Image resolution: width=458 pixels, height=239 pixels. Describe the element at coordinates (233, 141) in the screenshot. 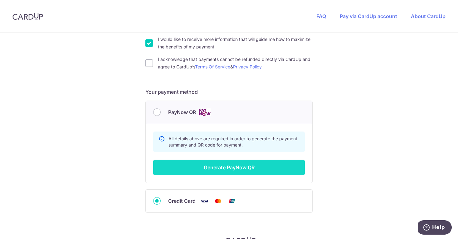

I see `span: All details above are required in order to generate the payment summary and QR code for payment.` at that location.